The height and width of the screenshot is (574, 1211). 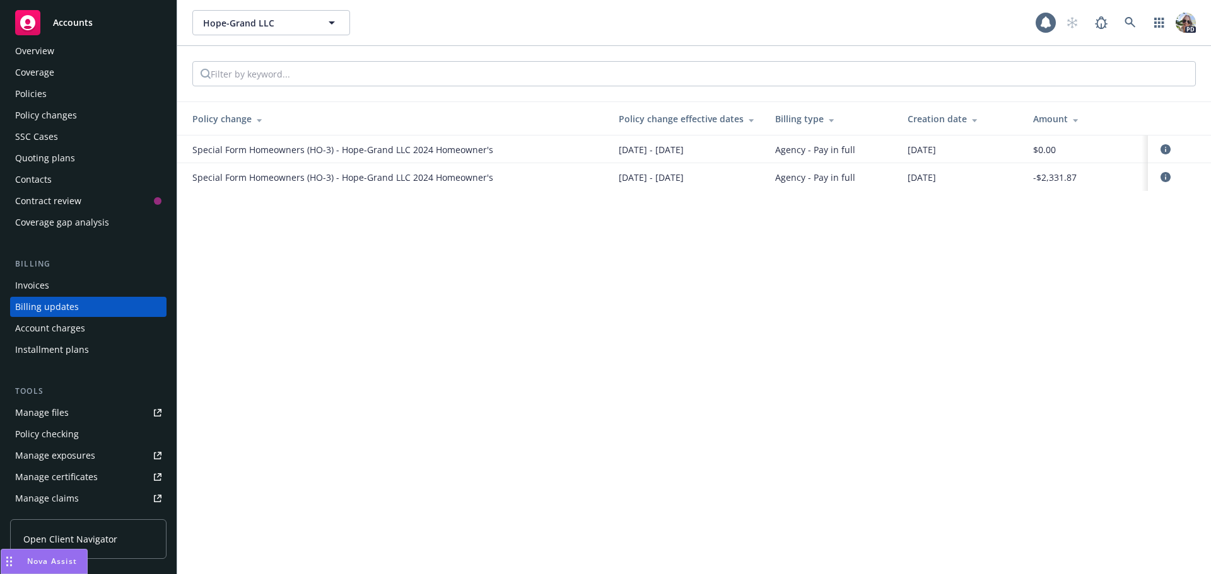 I want to click on div: Policies, so click(x=31, y=94).